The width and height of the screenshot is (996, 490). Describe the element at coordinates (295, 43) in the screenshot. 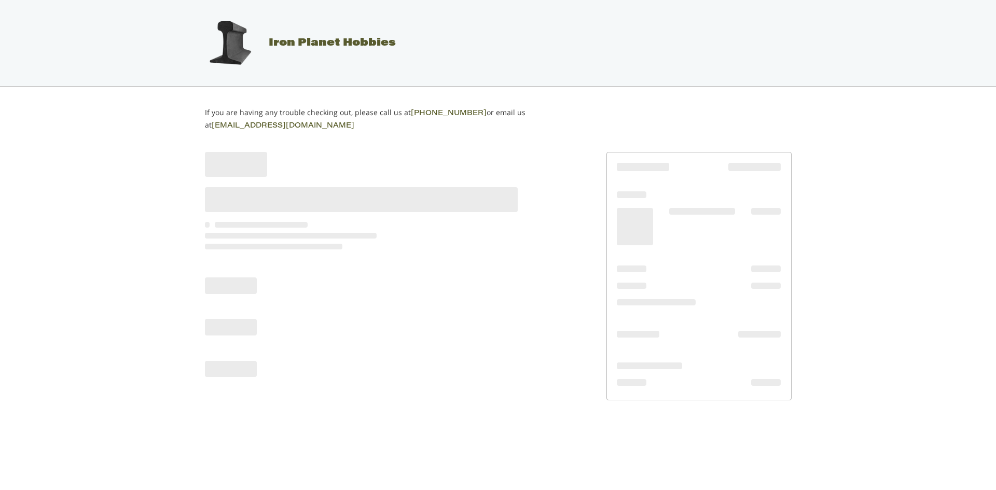

I see `a: Iron Planet Hobbies` at that location.